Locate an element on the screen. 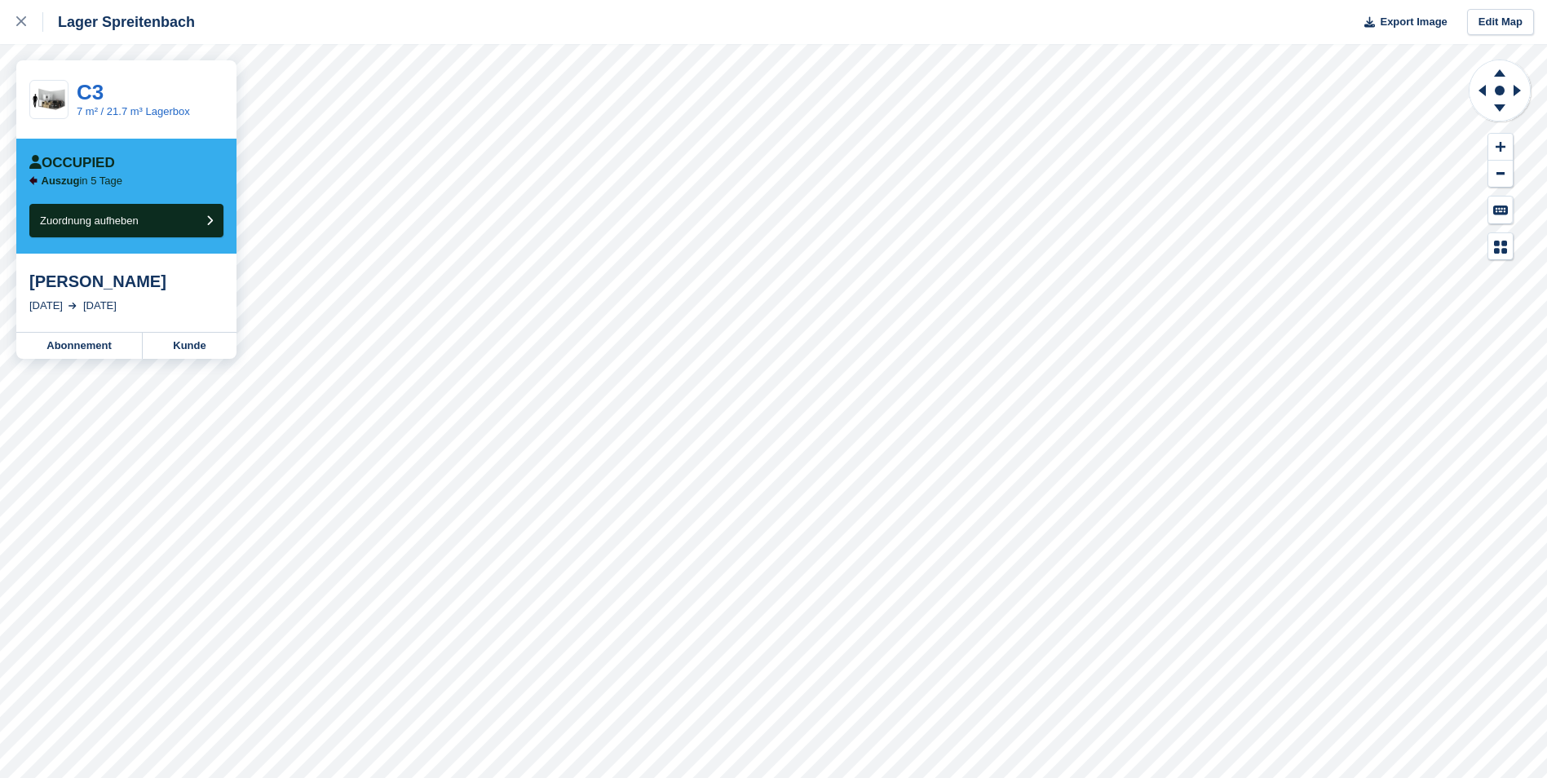  div: Occupied is located at coordinates (72, 163).